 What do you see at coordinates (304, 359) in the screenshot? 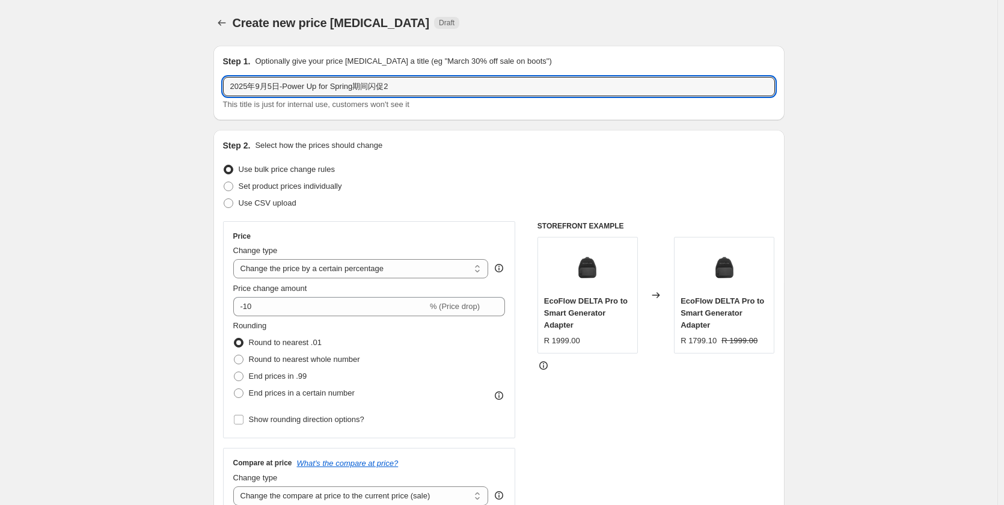
I see `span: Round to nearest whole number` at bounding box center [304, 359].